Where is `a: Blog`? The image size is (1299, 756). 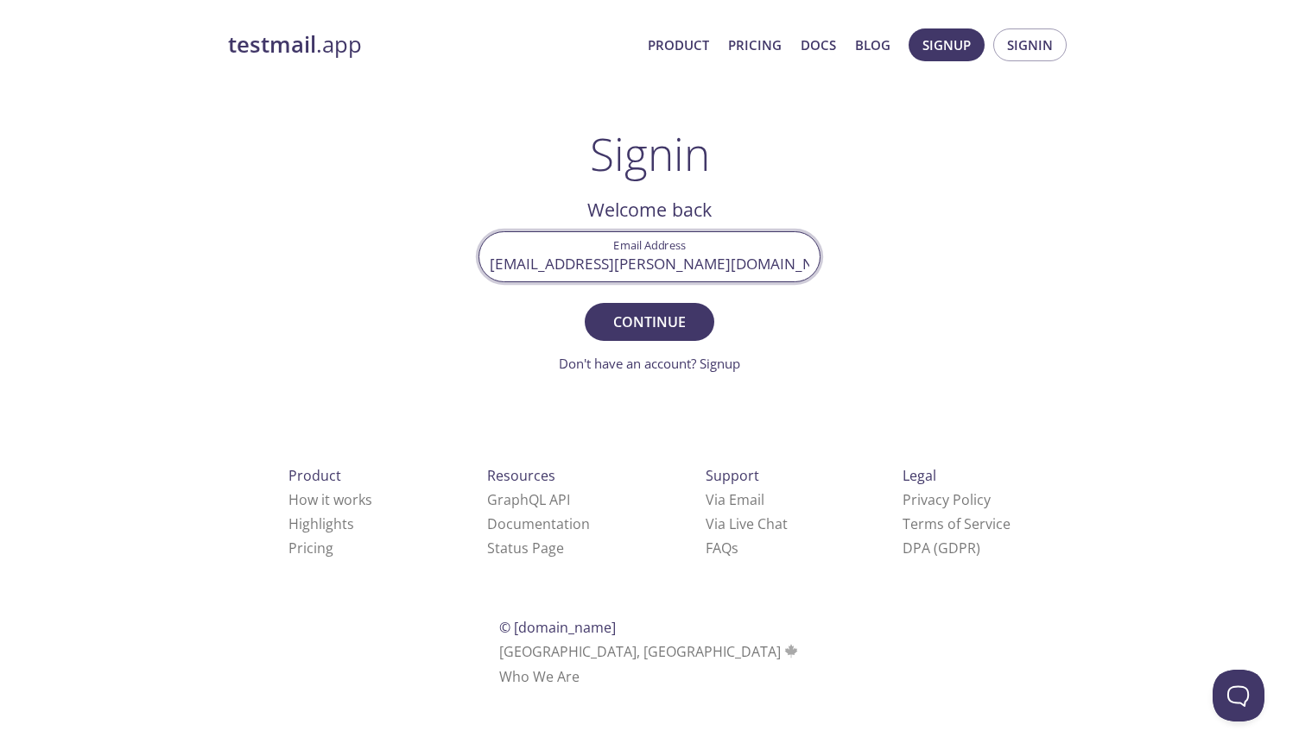 a: Blog is located at coordinates (872, 45).